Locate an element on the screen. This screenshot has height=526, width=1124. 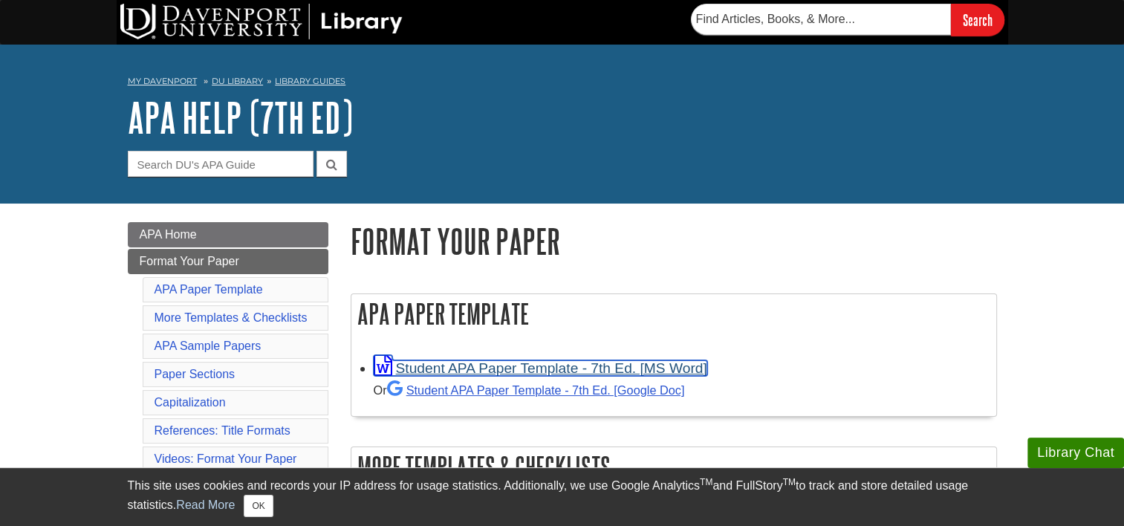
a: Read More is located at coordinates (205, 504).